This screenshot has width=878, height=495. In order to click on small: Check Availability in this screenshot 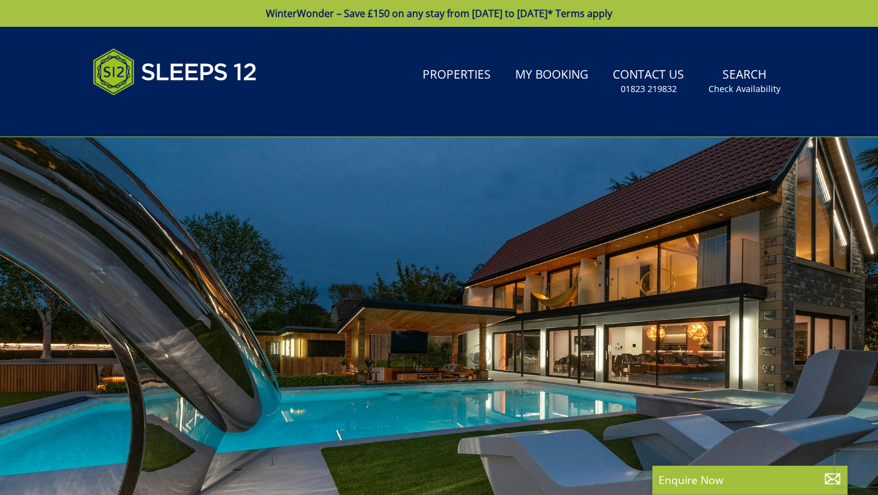, I will do `click(744, 89)`.